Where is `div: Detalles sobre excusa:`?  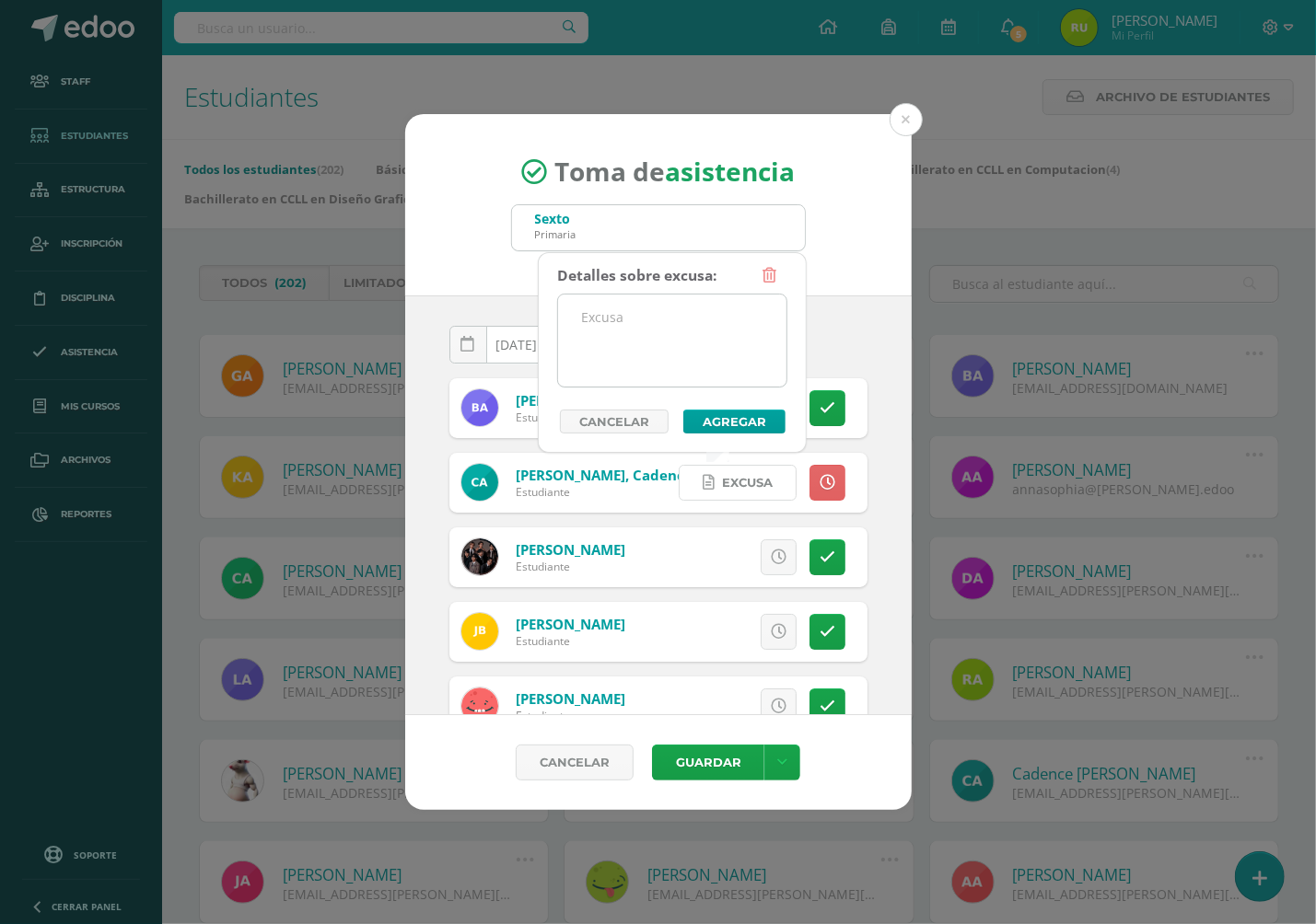 div: Detalles sobre excusa: is located at coordinates (636, 275).